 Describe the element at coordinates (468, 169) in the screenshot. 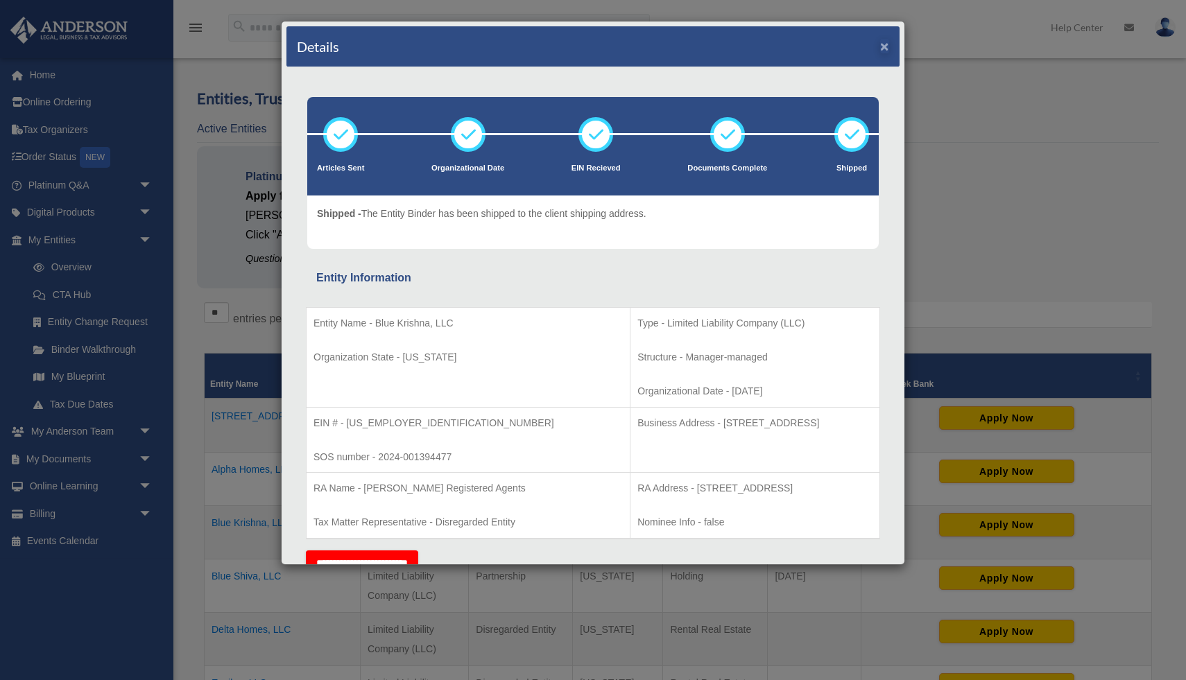

I see `p: Organizational Date` at that location.